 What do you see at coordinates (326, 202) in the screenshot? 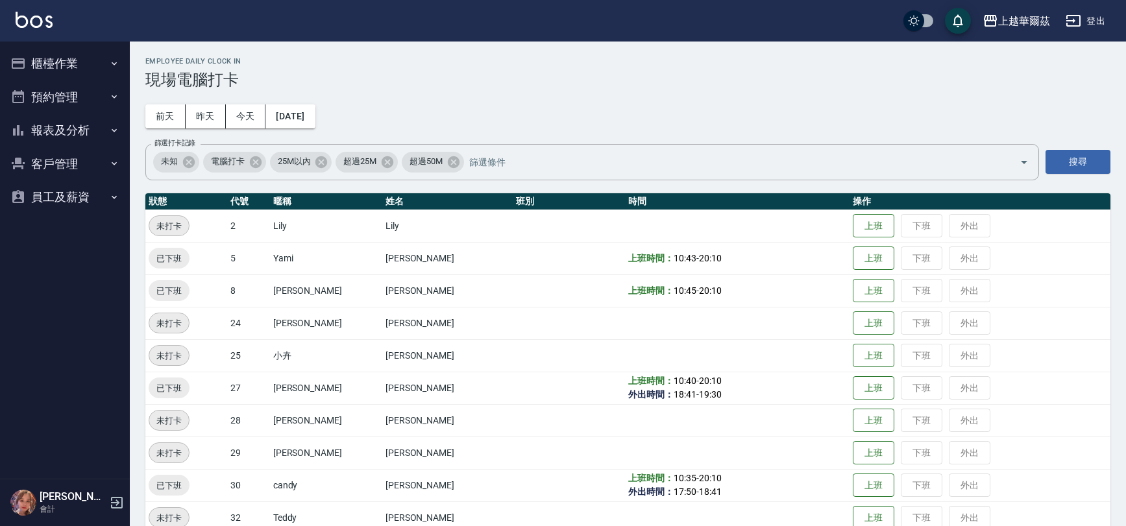
I see `th: 暱稱` at bounding box center [326, 202].